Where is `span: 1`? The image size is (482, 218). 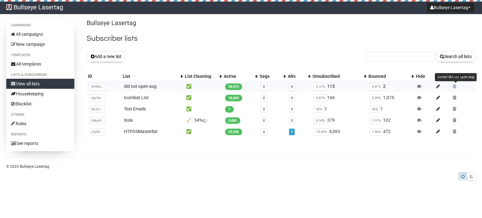 span: 1 is located at coordinates (229, 109).